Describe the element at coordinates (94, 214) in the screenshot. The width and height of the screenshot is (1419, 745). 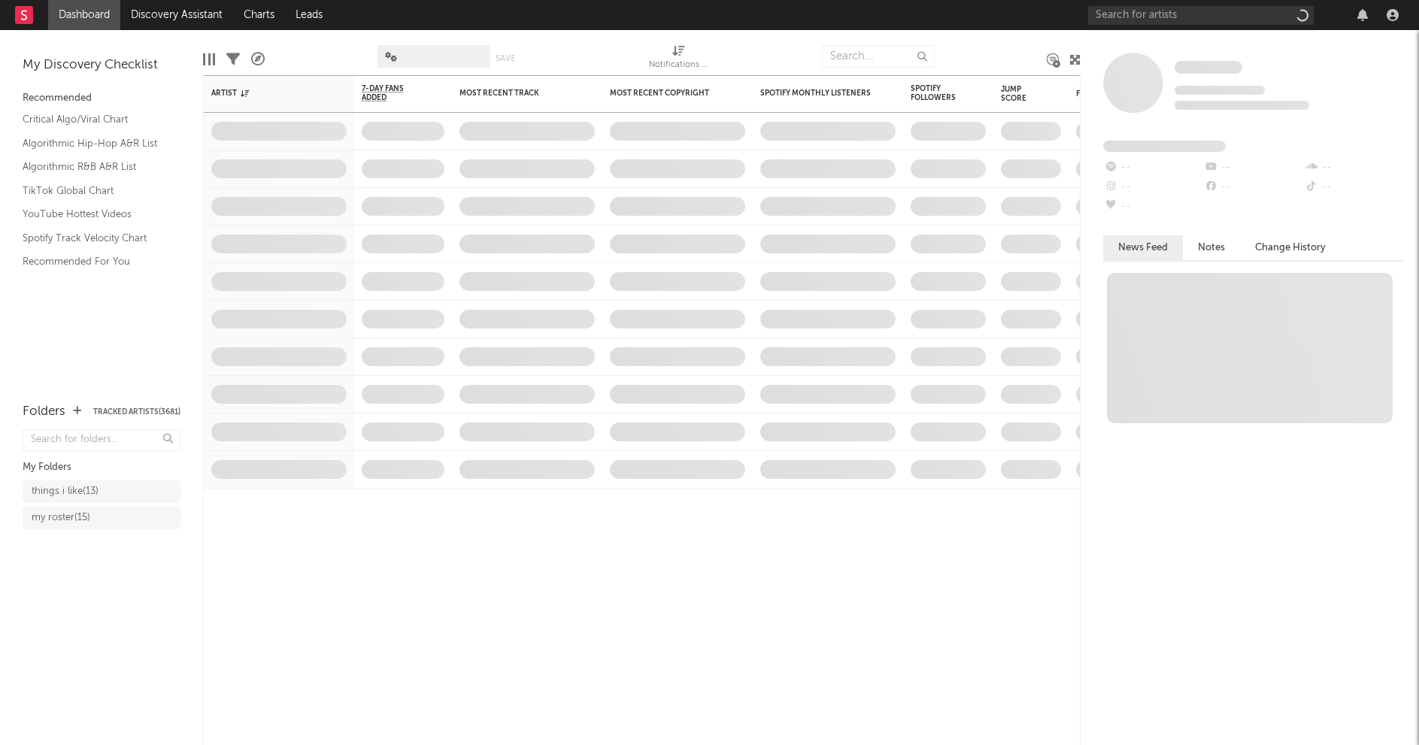
I see `a: YouTube Hottest Videos` at that location.